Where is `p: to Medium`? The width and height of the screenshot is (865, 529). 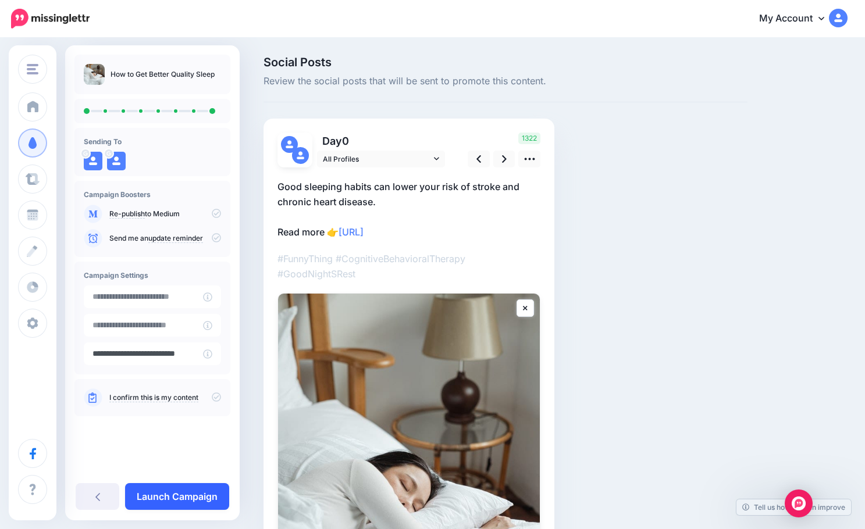 p: to Medium is located at coordinates (165, 214).